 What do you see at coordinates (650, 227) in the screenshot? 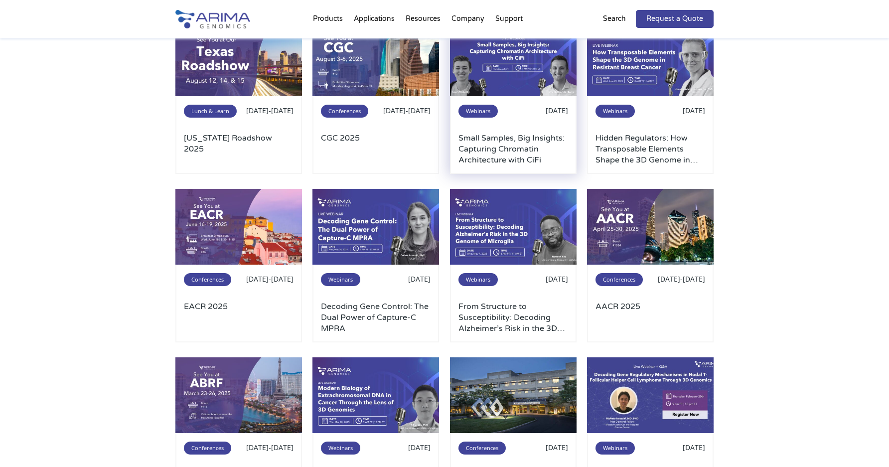
I see `img: AACR-2025-500x300.jpg` at bounding box center [650, 227].